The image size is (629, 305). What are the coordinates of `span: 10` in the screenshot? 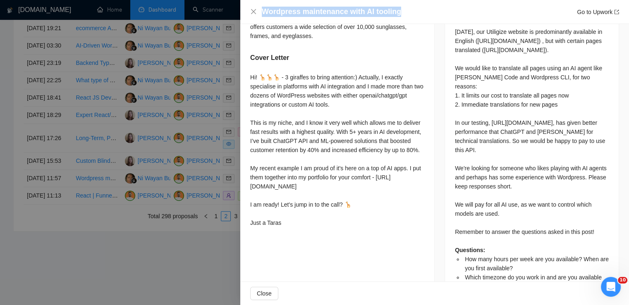 It's located at (622, 280).